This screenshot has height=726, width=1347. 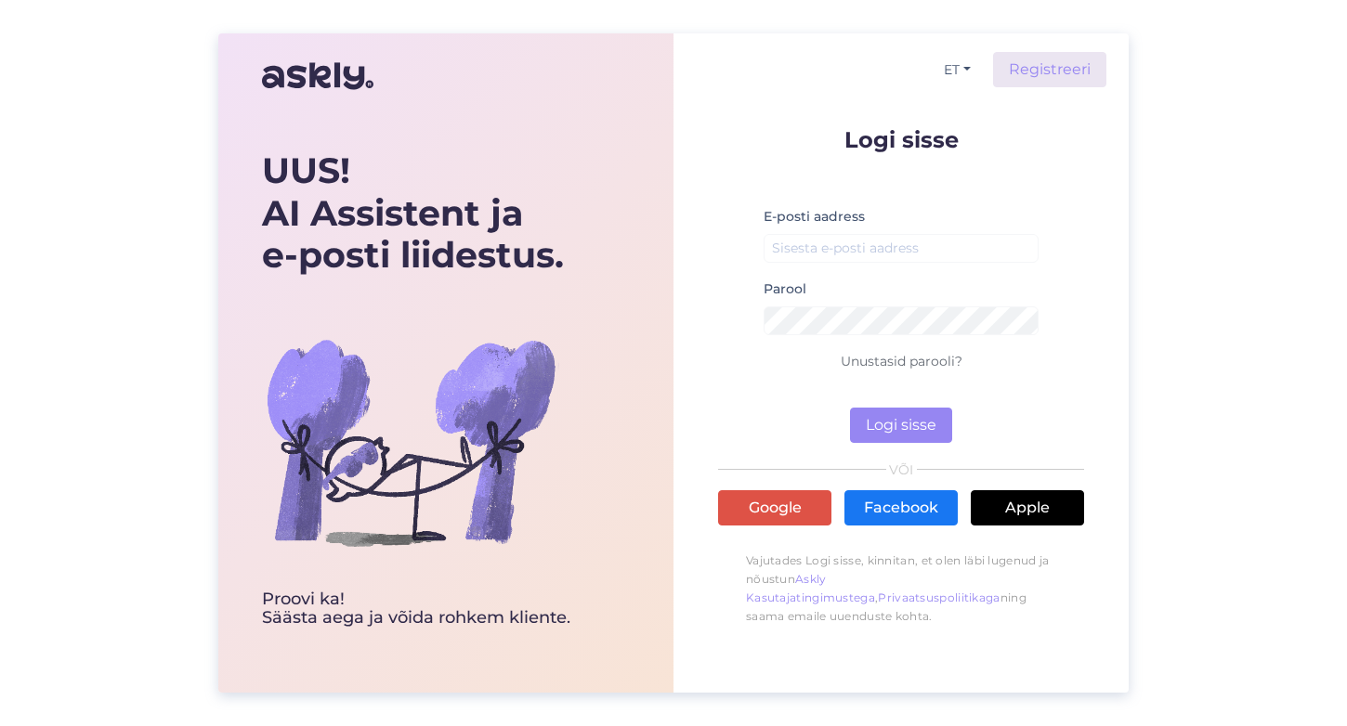 I want to click on a: Askly Kasutajatingimustega, so click(x=810, y=588).